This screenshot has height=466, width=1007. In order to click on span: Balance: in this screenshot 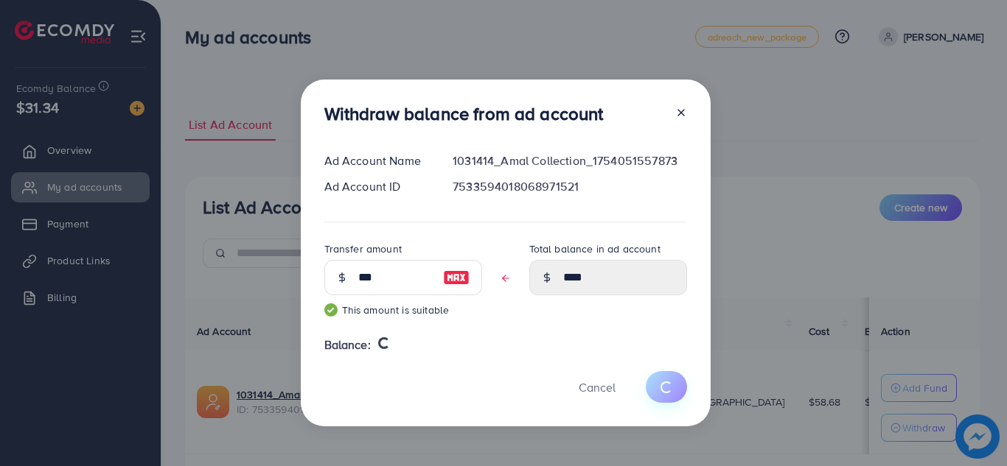, I will do `click(347, 345)`.